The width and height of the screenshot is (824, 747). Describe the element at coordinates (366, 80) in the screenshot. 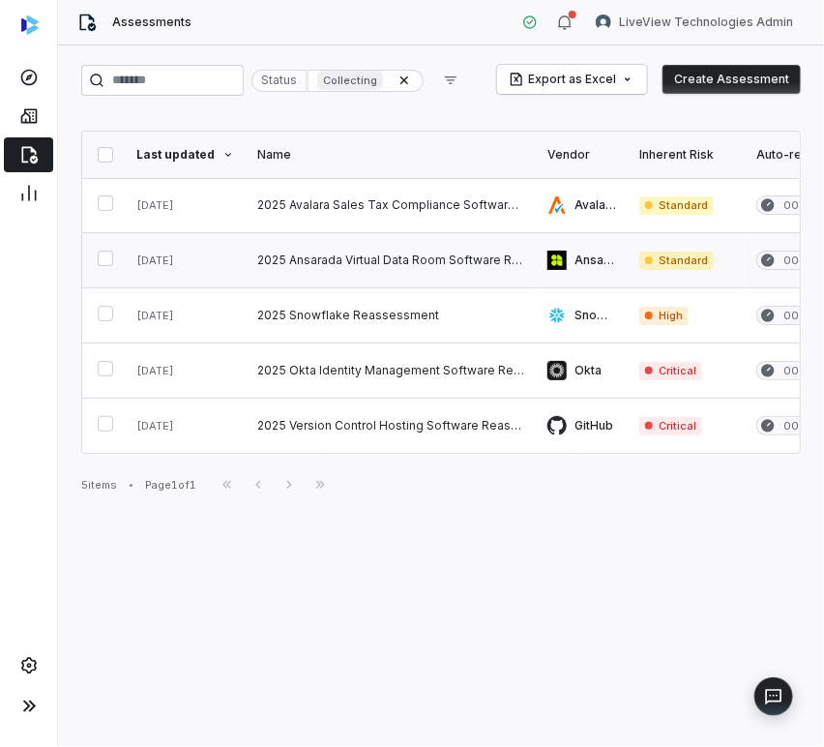

I see `div: Collecting` at that location.